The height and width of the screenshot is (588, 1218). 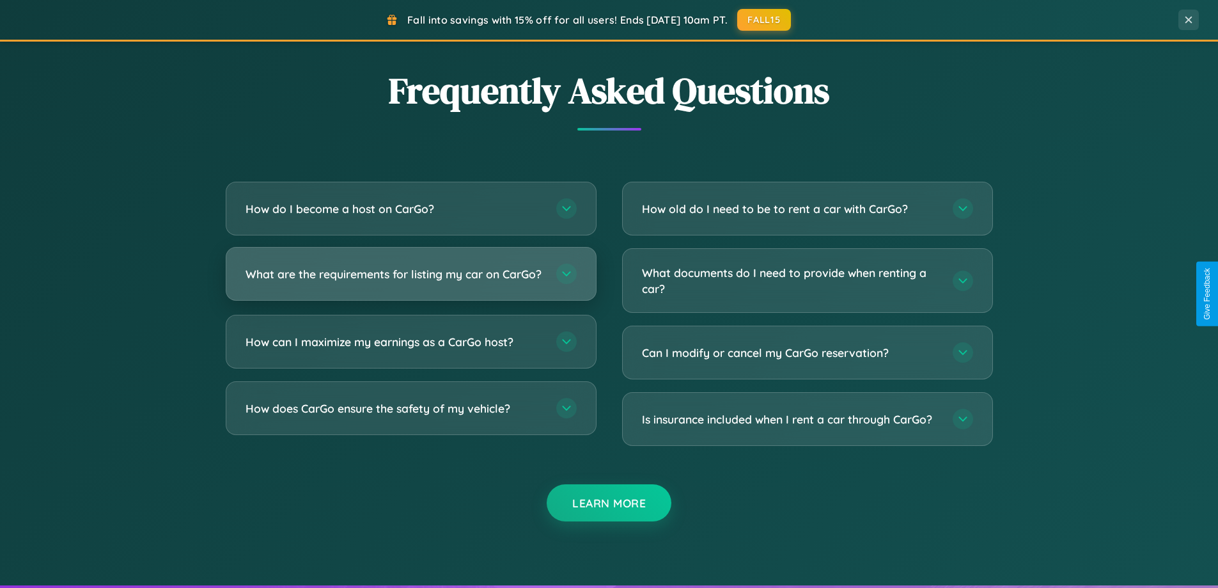 I want to click on h3: How old do I need to be to rent a car with CarGo?, so click(x=791, y=208).